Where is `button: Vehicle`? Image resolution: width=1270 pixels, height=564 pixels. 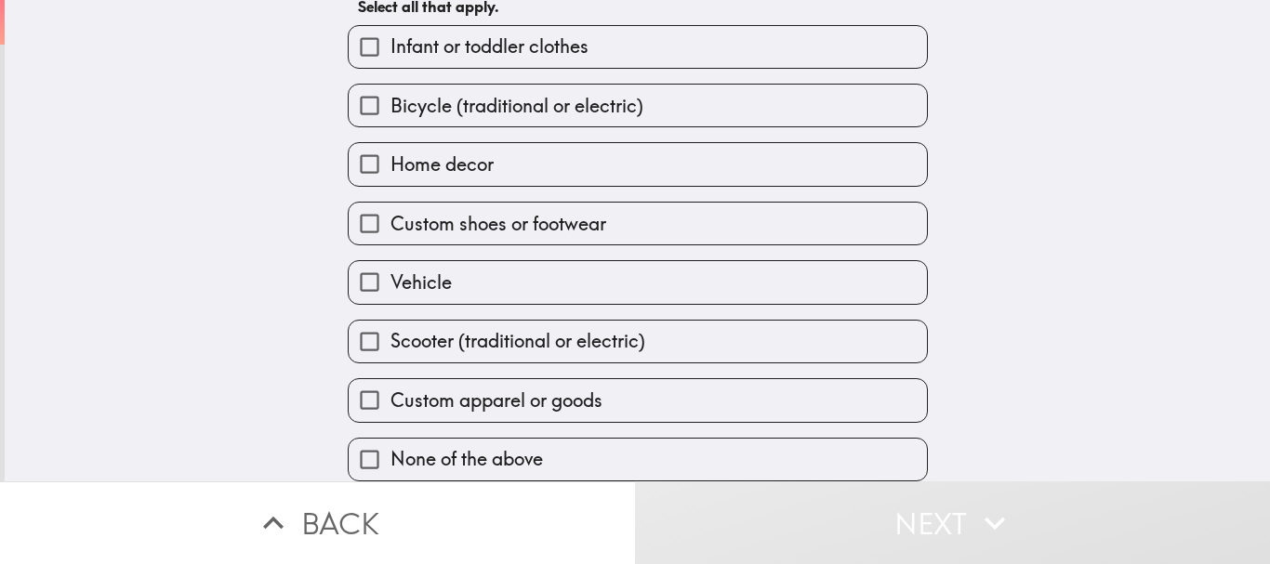
button: Vehicle is located at coordinates (638, 282).